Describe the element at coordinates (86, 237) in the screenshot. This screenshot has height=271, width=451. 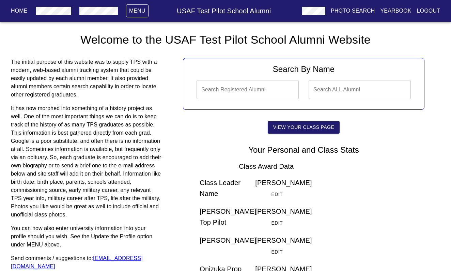
I see `p: You can now also enter university information into your profile should you wish. See the Update t...` at that location.